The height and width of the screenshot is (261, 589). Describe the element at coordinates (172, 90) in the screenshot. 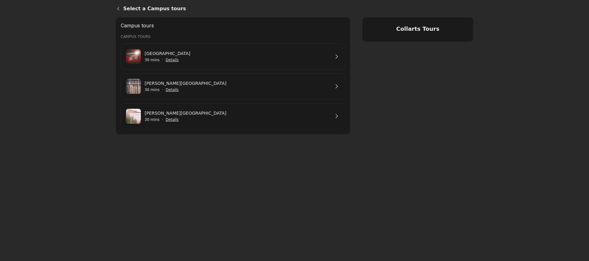

I see `button: Show details for Cromwell St Campus` at that location.